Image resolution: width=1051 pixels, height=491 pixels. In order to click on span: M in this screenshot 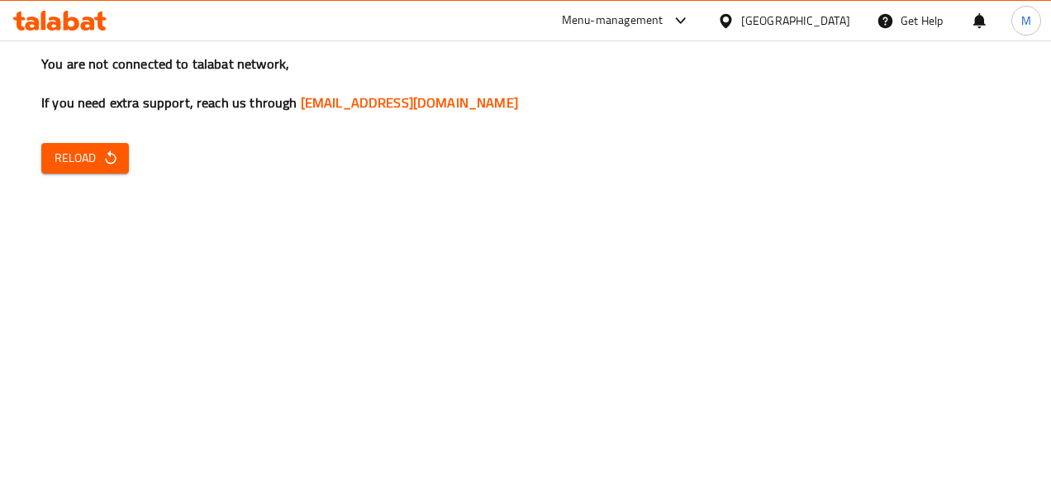, I will do `click(1026, 21)`.